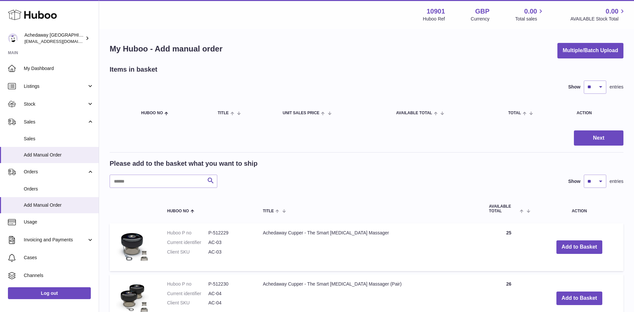  Describe the element at coordinates (59, 68) in the screenshot. I see `span: My Dashboard` at that location.